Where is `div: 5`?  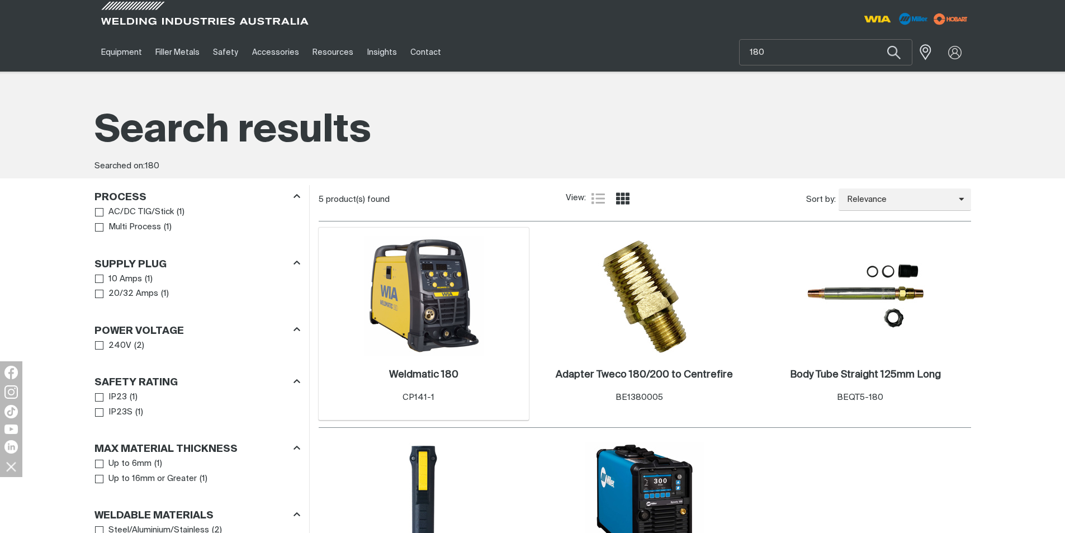 div: 5 is located at coordinates (442, 200).